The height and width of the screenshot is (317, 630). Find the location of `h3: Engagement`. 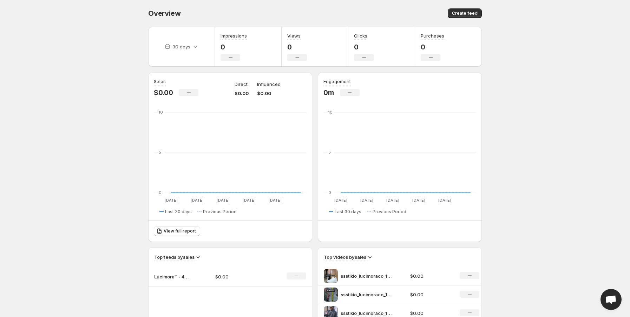

h3: Engagement is located at coordinates (337, 81).